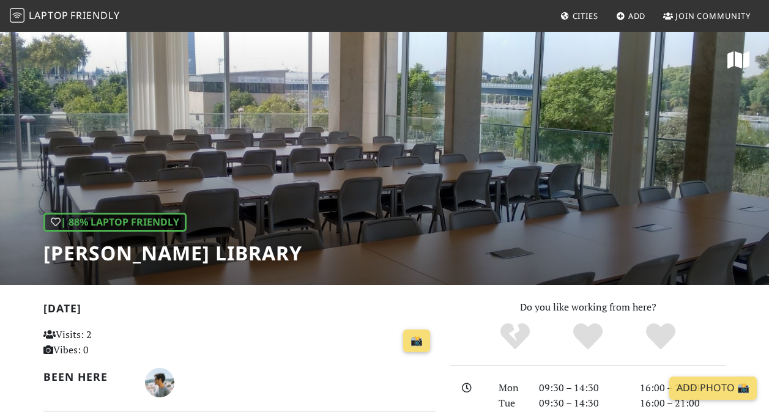  I want to click on span: Join Community, so click(713, 16).